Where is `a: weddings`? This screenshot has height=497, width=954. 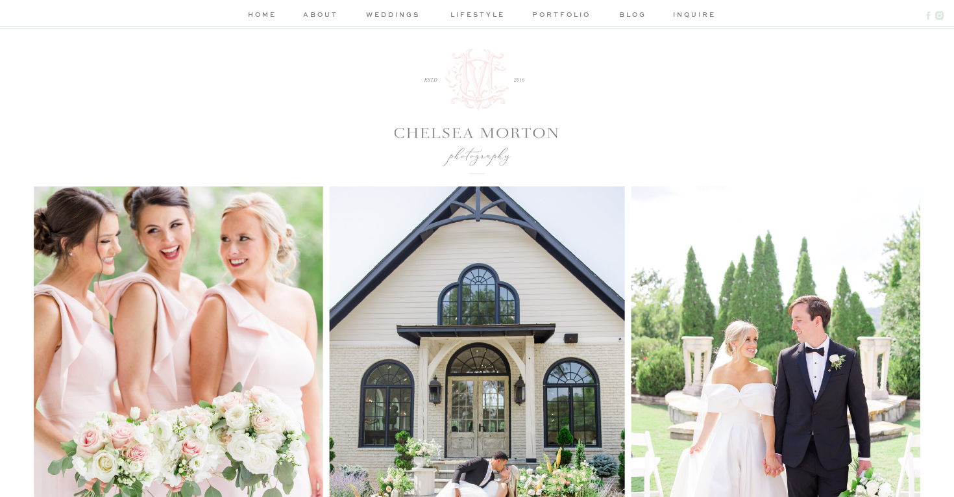
a: weddings is located at coordinates (393, 16).